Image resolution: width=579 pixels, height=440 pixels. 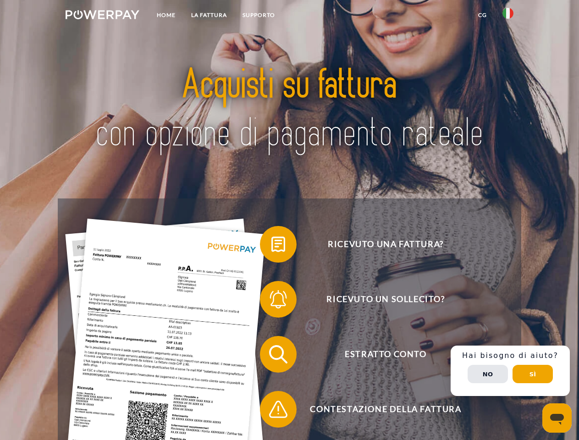 I want to click on button: No, so click(x=488, y=374).